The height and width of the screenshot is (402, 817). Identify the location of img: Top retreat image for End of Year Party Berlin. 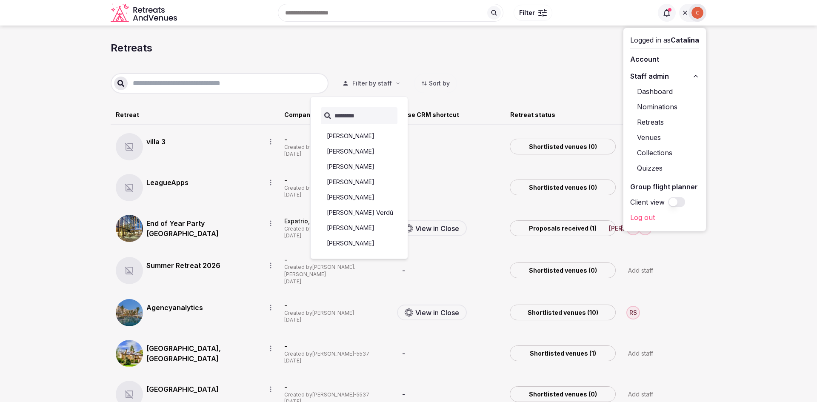
(129, 229).